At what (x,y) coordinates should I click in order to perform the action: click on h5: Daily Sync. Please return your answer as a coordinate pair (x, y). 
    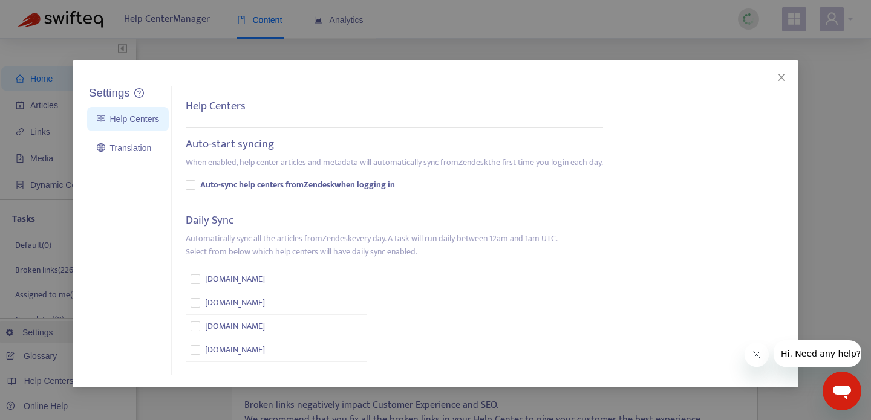
    Looking at the image, I should click on (209, 221).